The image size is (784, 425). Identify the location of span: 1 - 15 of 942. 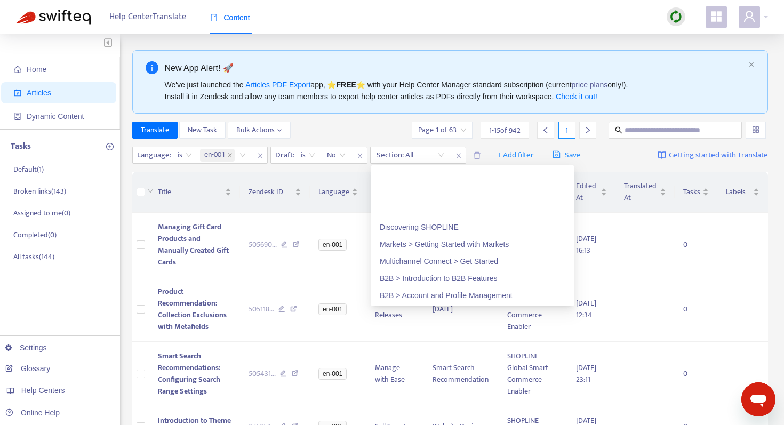
(504, 130).